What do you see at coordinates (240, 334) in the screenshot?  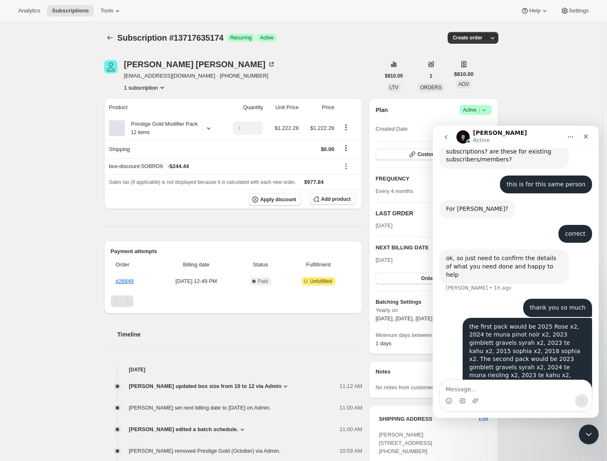 I see `h2: Timeline` at bounding box center [240, 334].